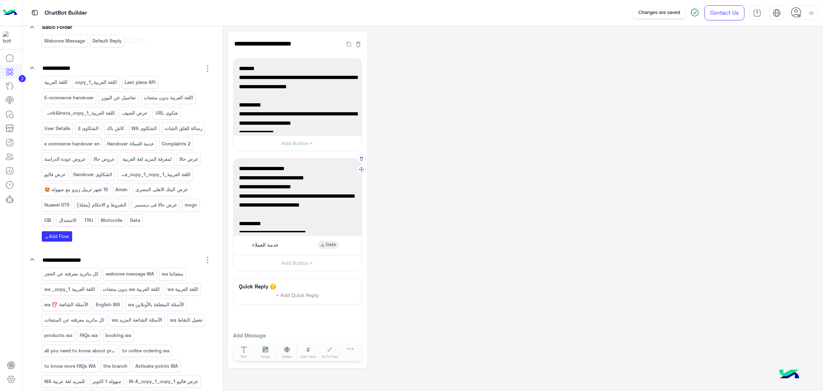  Describe the element at coordinates (329, 356) in the screenshot. I see `span: Go To Flow` at that location.